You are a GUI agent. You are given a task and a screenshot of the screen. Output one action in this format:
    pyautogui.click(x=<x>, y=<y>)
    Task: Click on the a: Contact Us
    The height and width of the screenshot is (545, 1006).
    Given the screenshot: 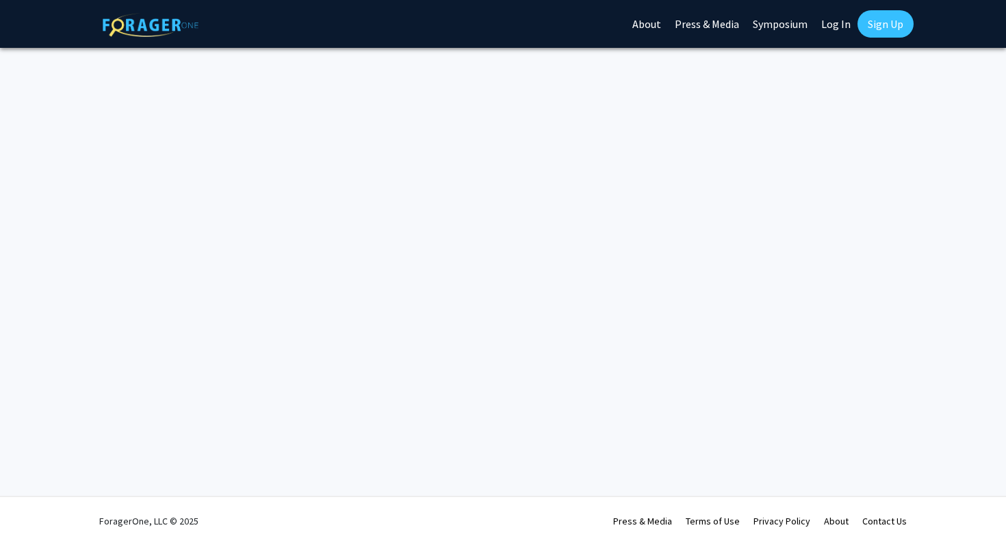 What is the action you would take?
    pyautogui.click(x=884, y=521)
    